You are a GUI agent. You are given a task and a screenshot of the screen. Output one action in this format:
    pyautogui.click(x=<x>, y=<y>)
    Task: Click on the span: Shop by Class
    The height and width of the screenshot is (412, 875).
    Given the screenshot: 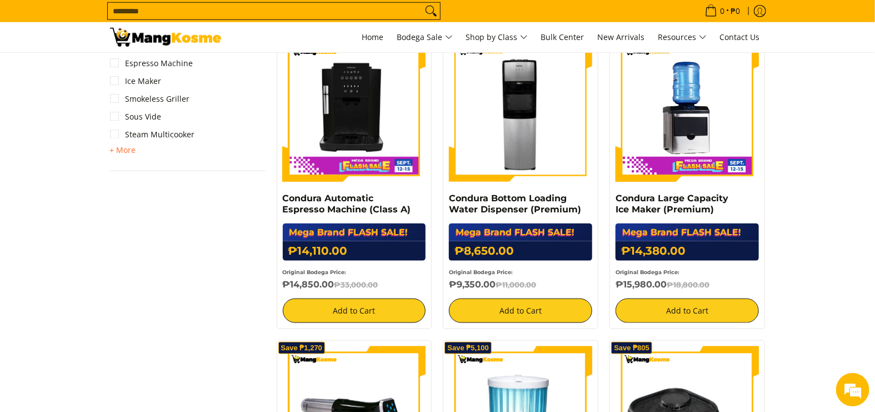 What is the action you would take?
    pyautogui.click(x=497, y=37)
    